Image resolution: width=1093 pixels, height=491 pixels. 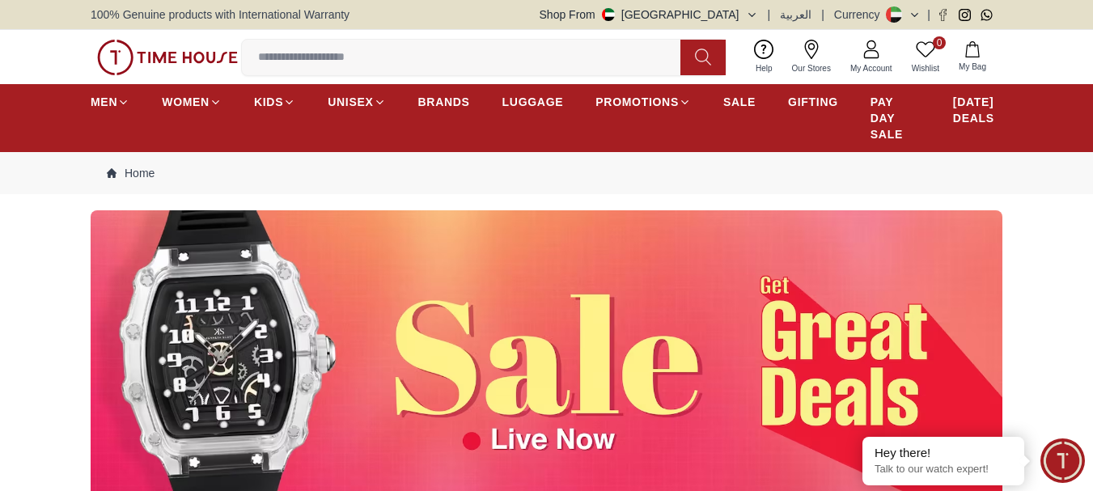 What do you see at coordinates (860, 15) in the screenshot?
I see `div: Currency` at bounding box center [860, 15].